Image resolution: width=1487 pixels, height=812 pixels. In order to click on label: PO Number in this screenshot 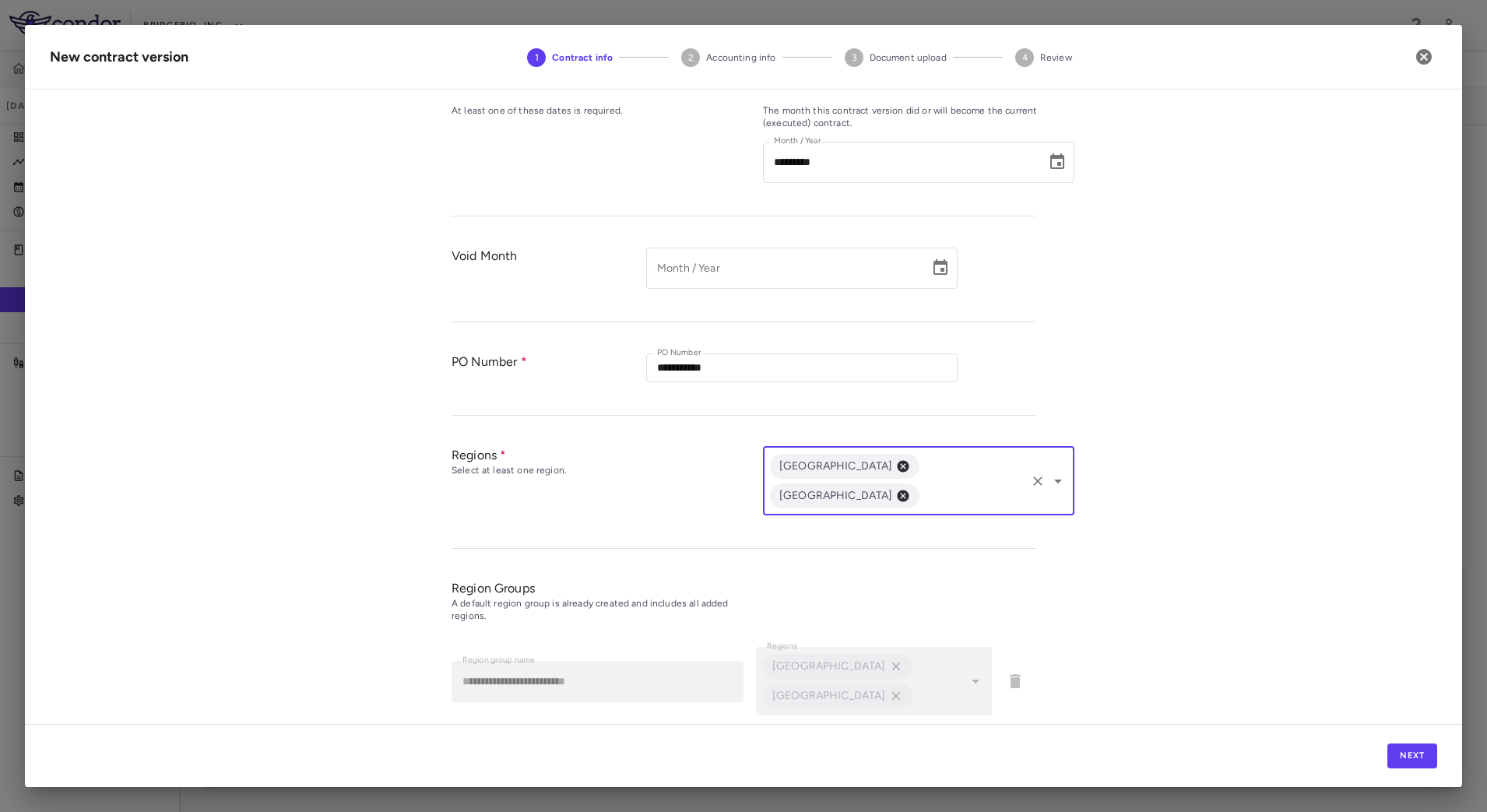, I will do `click(679, 353)`.